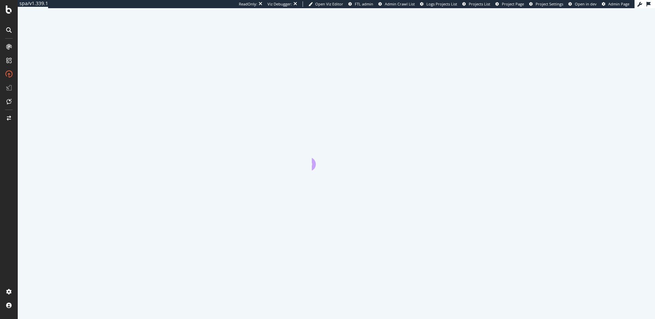 The width and height of the screenshot is (655, 319). Describe the element at coordinates (513, 4) in the screenshot. I see `span: Project Page` at that location.